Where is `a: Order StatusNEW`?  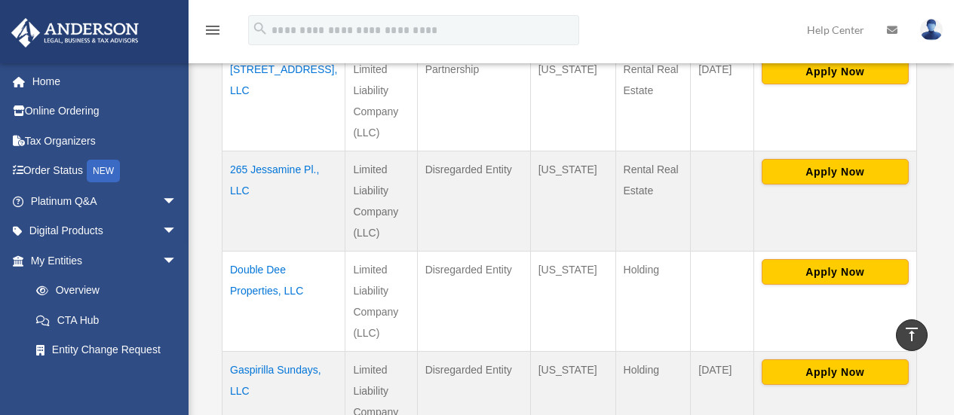 a: Order StatusNEW is located at coordinates (105, 171).